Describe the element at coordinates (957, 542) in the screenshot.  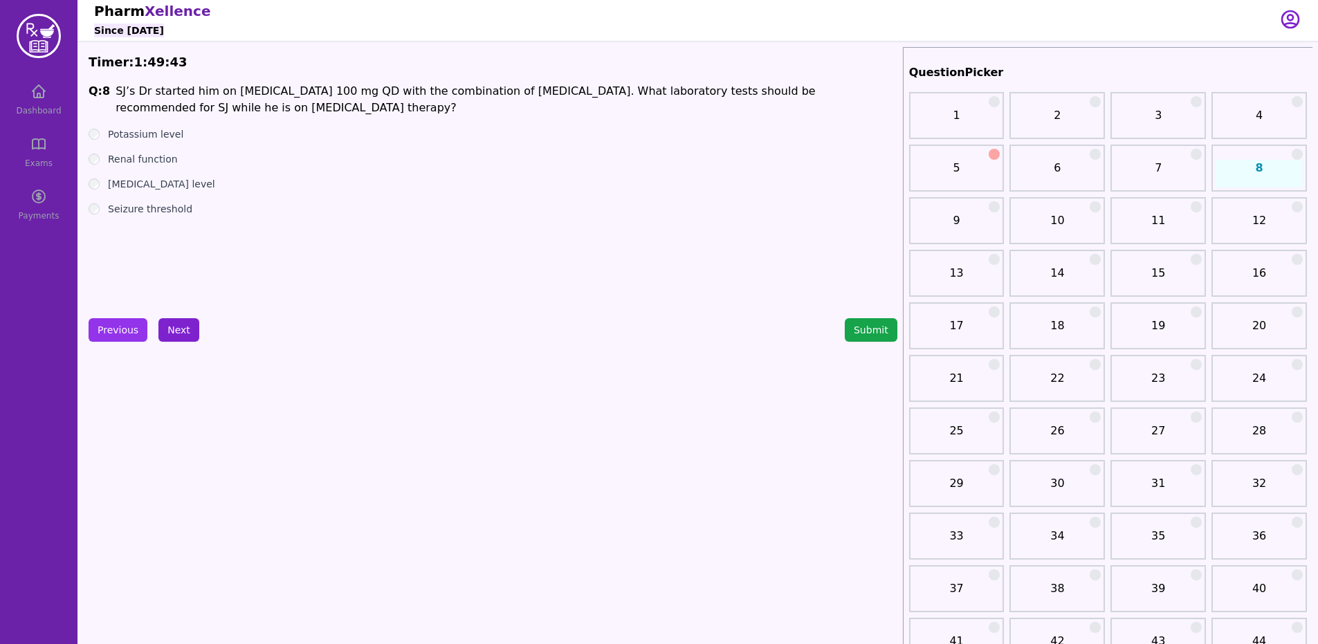
I see `a: 33` at that location.